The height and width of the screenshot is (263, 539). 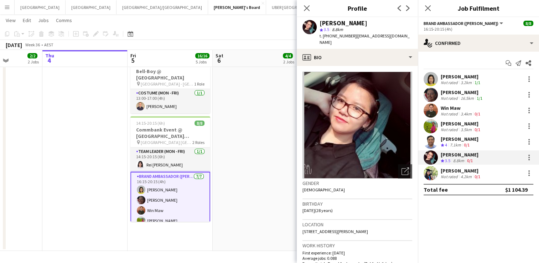 What do you see at coordinates (219, 60) in the screenshot?
I see `span: 6` at bounding box center [219, 60].